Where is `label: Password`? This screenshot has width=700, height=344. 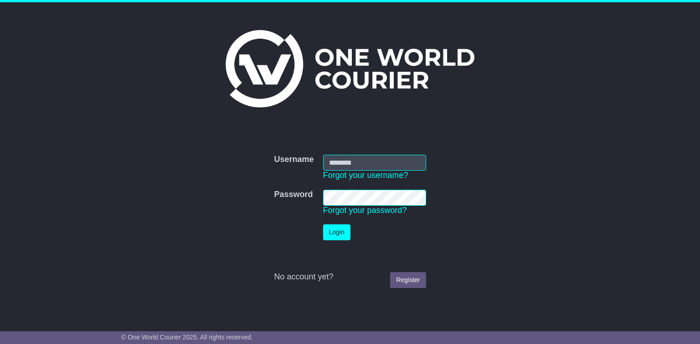
label: Password is located at coordinates (293, 195).